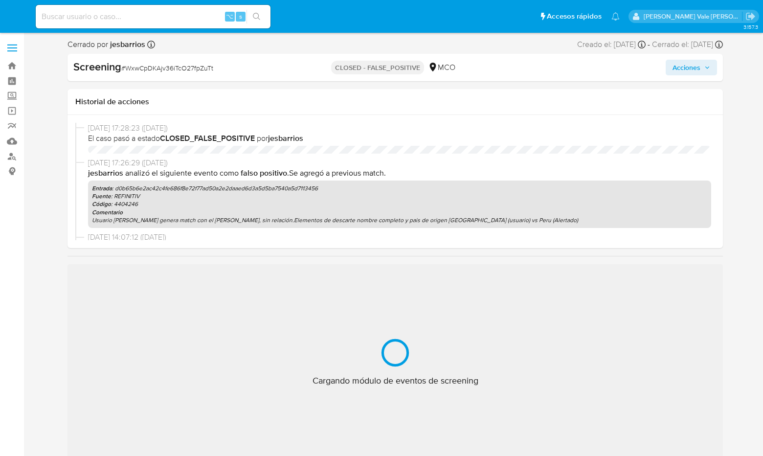 The height and width of the screenshot is (456, 763). What do you see at coordinates (395, 102) in the screenshot?
I see `h1: Historial de acciones` at bounding box center [395, 102].